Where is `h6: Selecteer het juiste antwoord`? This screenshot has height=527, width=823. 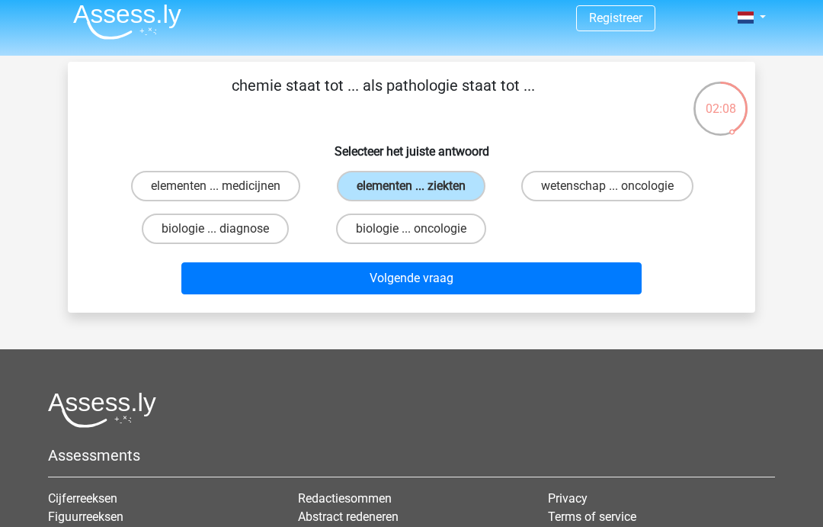 h6: Selecteer het juiste antwoord is located at coordinates (412, 145).